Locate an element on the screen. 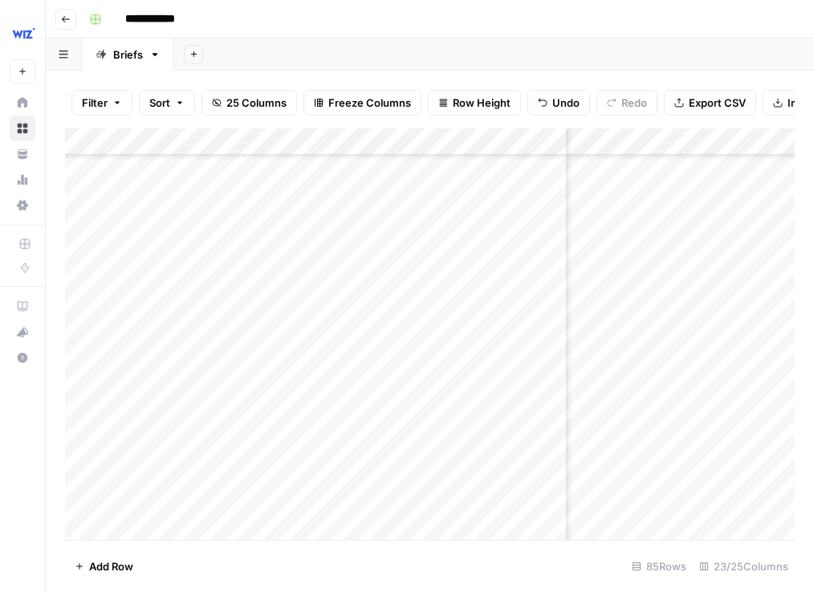 This screenshot has height=592, width=814. div: Briefs is located at coordinates (128, 55).